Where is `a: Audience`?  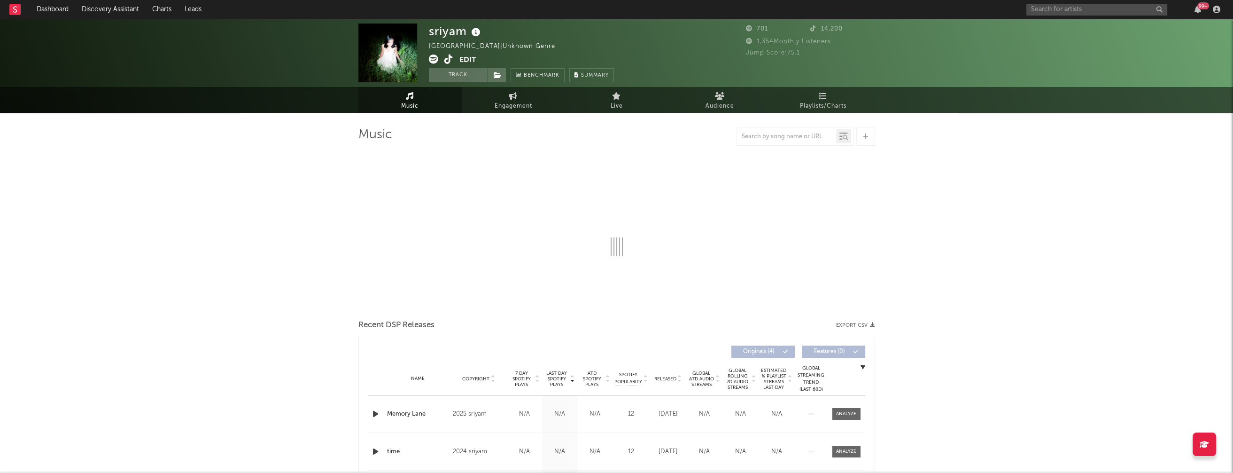
a: Audience is located at coordinates (720, 100).